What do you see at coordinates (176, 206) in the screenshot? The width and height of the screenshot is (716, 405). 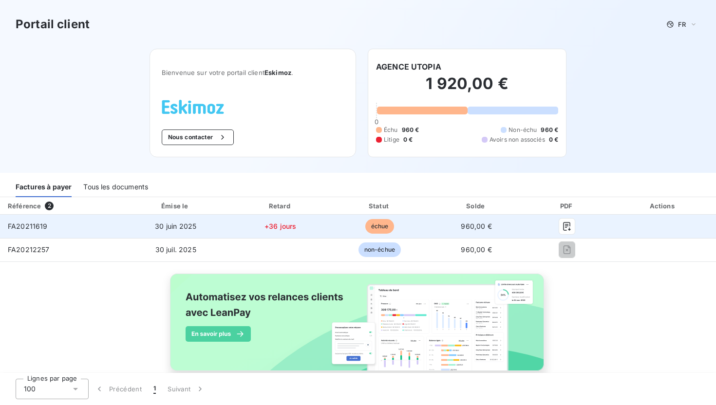 I see `div: Émise le` at bounding box center [176, 206].